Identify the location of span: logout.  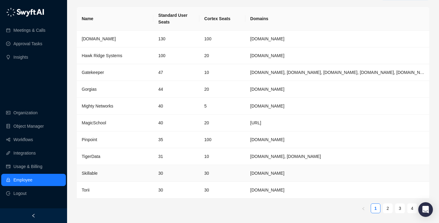
(8, 193).